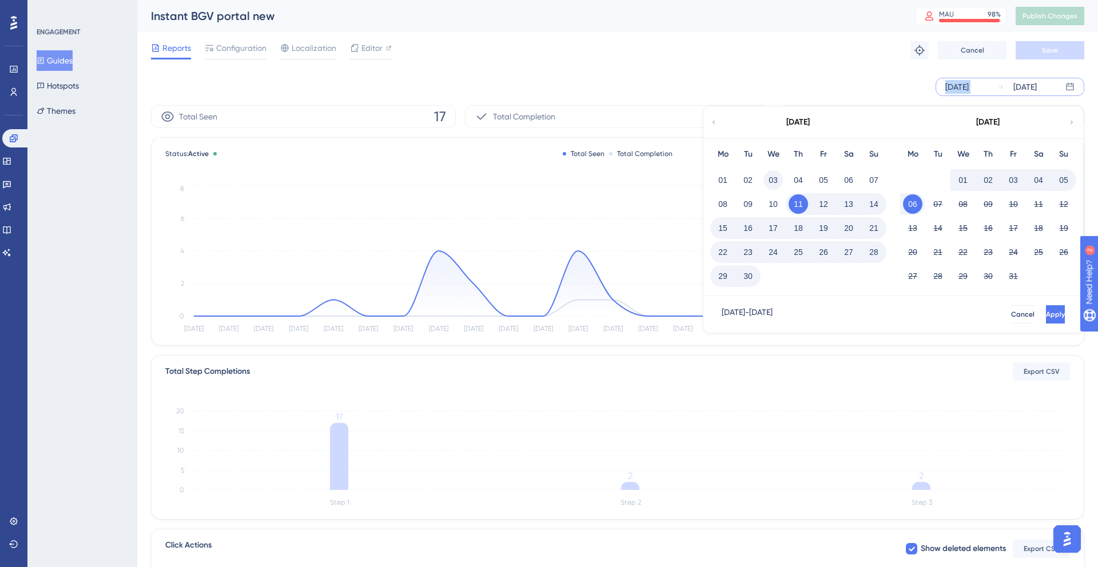  Describe the element at coordinates (824, 180) in the screenshot. I see `button: 05` at that location.